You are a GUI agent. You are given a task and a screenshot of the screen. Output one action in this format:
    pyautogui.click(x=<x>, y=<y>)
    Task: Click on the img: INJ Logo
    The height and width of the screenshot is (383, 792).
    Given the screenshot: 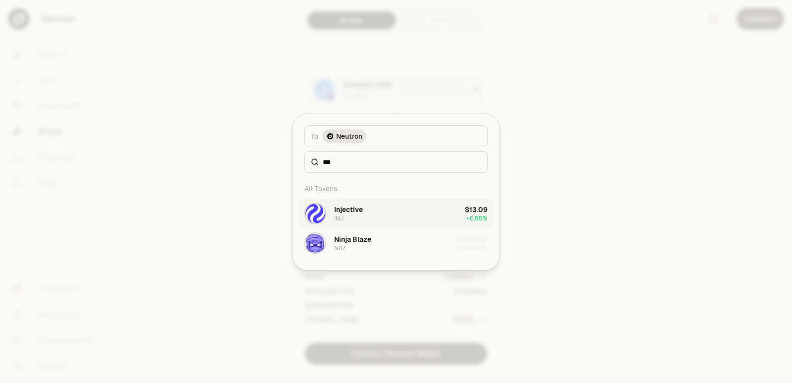 What is the action you would take?
    pyautogui.click(x=315, y=213)
    